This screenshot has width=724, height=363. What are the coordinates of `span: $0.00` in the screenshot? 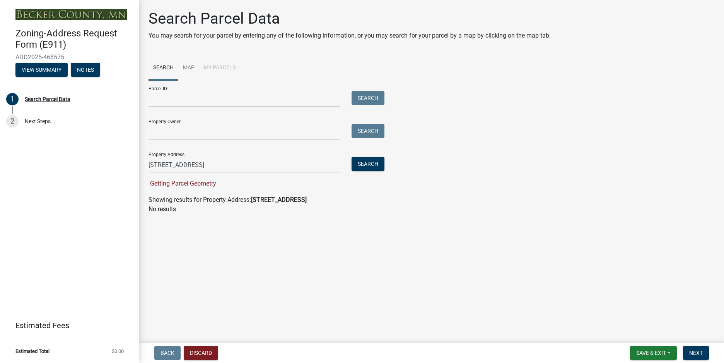 It's located at (118, 351).